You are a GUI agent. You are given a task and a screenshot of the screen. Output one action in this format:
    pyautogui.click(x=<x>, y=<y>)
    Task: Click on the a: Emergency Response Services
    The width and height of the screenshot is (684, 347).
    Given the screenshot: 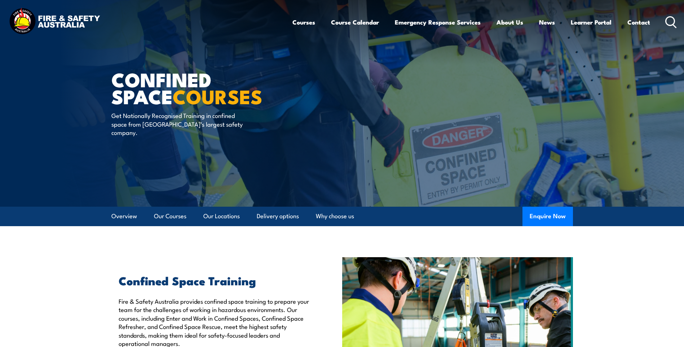 What is the action you would take?
    pyautogui.click(x=438, y=22)
    